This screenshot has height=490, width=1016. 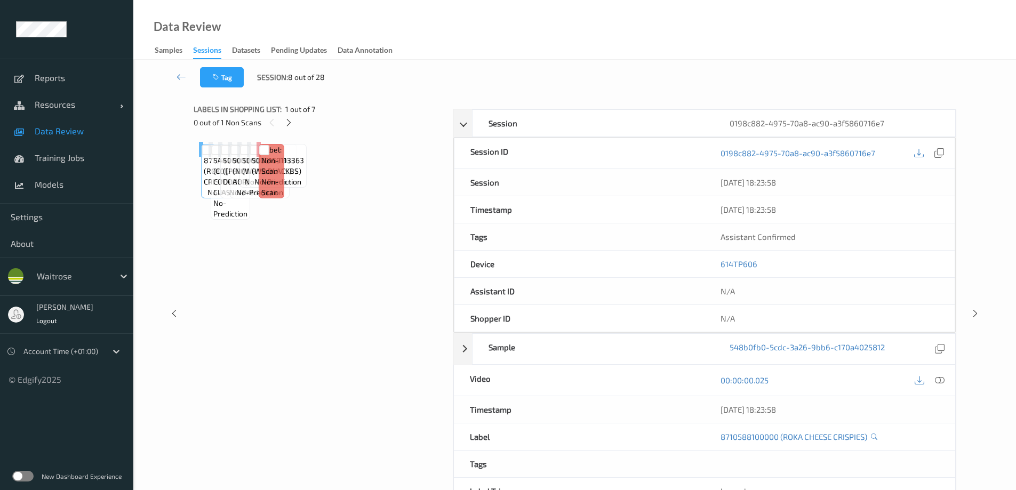 I want to click on div: 0 out of 1 Non Scans, so click(x=320, y=122).